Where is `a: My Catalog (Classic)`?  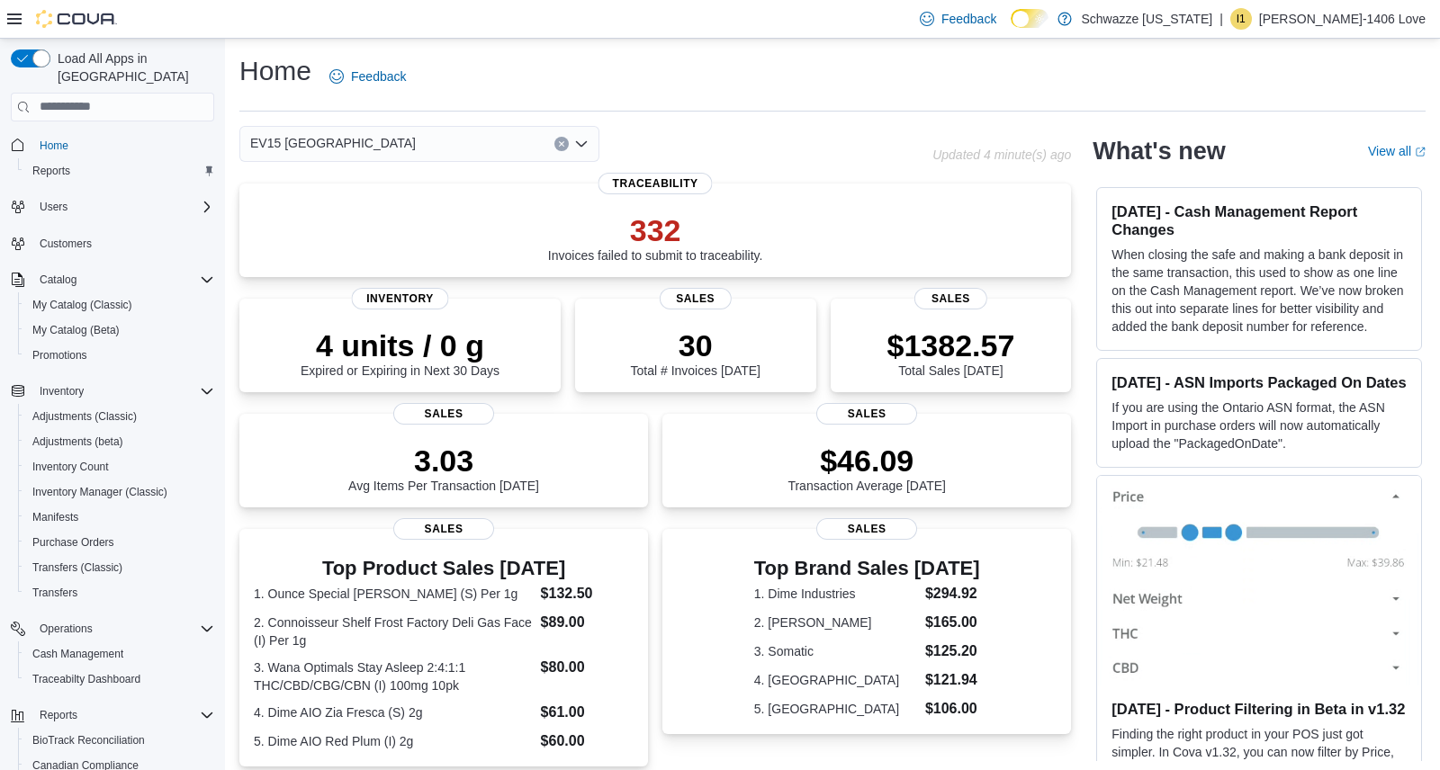
a: My Catalog (Classic) is located at coordinates (82, 305).